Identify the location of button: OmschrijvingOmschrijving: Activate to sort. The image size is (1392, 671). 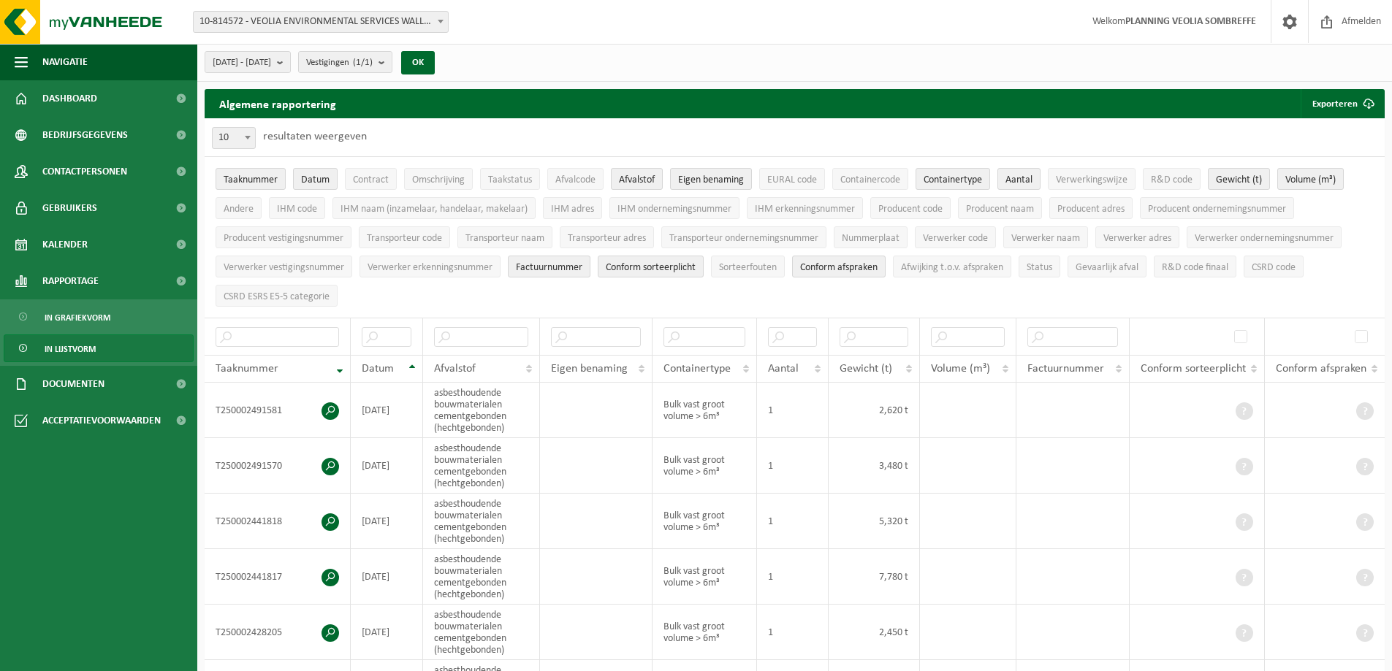
(438, 179).